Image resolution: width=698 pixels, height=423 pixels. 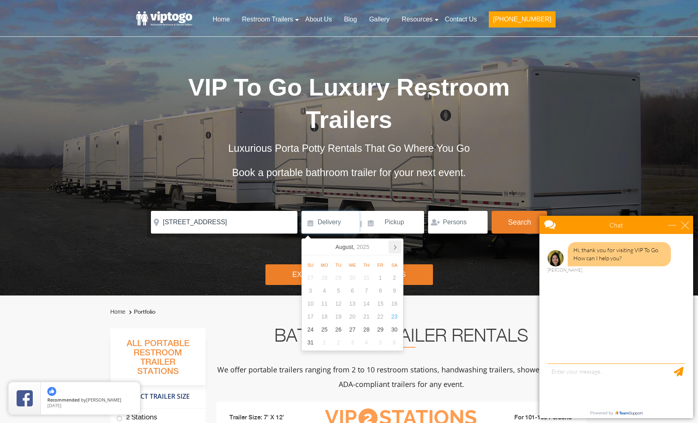 What do you see at coordinates (310, 265) in the screenshot?
I see `div: Su` at bounding box center [310, 265].